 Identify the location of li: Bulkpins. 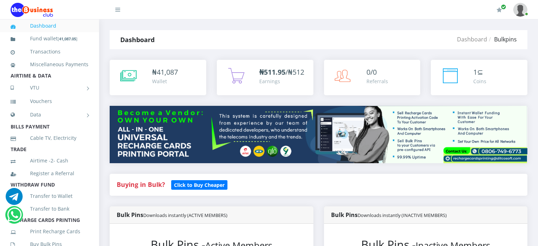
(502, 39).